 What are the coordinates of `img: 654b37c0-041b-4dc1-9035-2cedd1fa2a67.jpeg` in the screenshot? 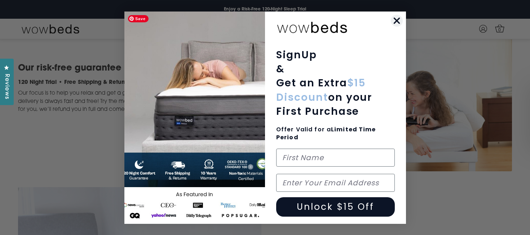 It's located at (195, 118).